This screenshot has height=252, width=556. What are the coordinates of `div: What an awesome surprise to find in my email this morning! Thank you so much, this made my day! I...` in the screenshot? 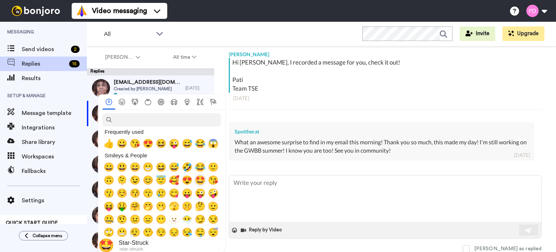 It's located at (382, 146).